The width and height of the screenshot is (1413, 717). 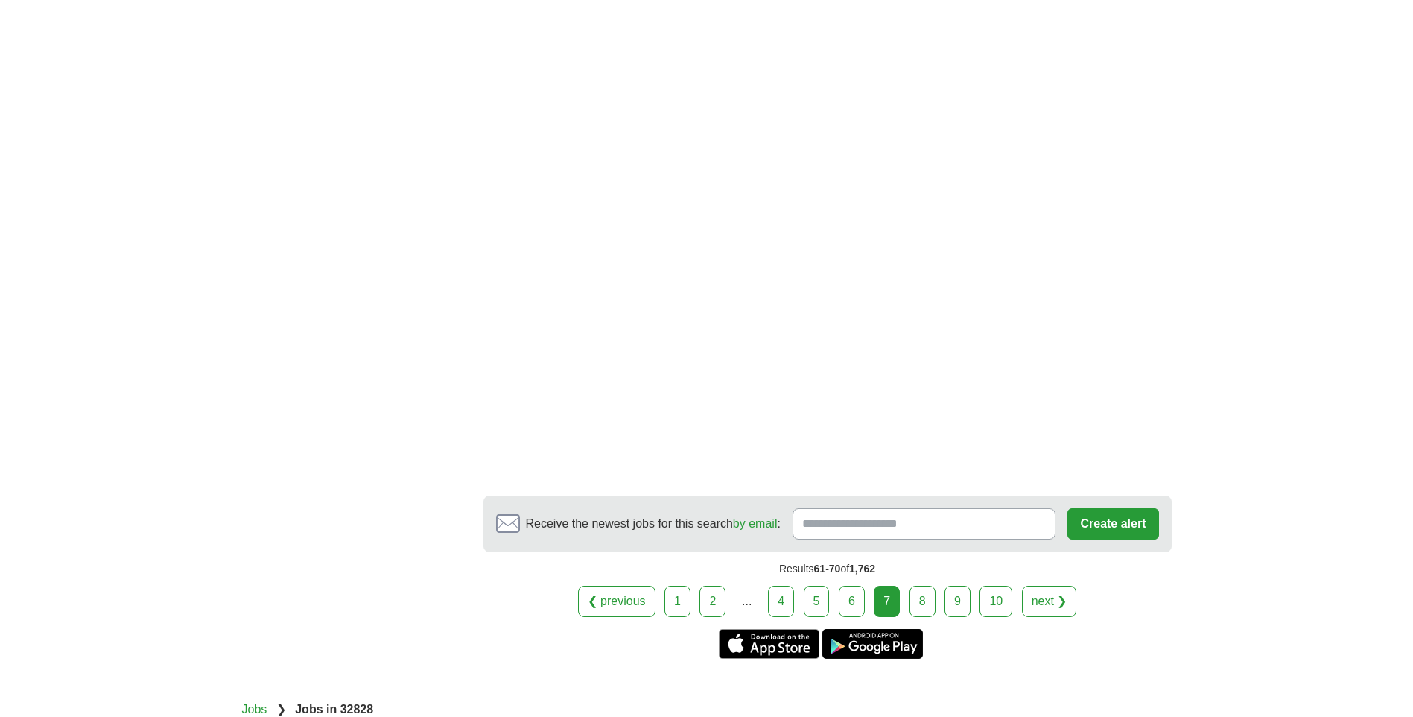 What do you see at coordinates (887, 601) in the screenshot?
I see `div: 7` at bounding box center [887, 601].